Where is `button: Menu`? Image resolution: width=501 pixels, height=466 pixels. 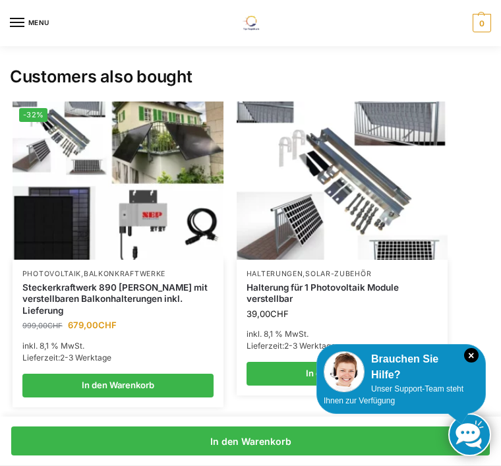
button: Menu is located at coordinates (30, 23).